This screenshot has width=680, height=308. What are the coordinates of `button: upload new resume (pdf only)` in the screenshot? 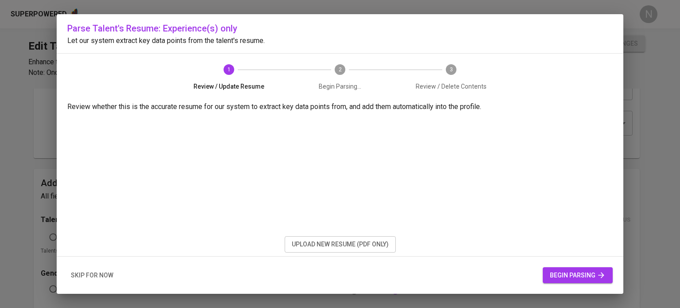 It's located at (340, 244).